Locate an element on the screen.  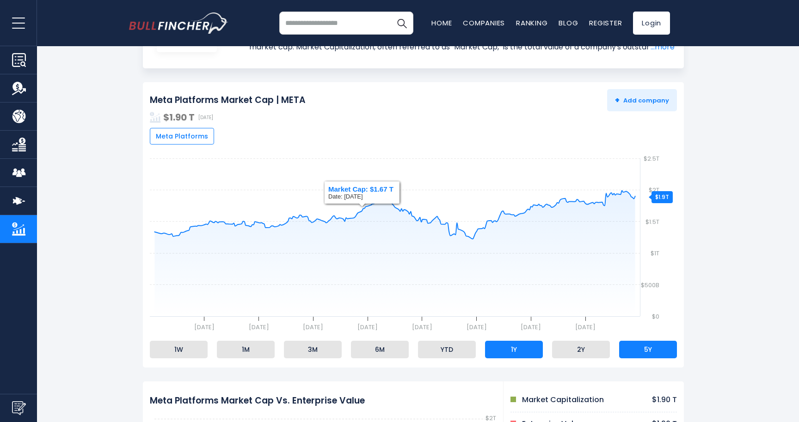
li: 5Y is located at coordinates (648, 350).